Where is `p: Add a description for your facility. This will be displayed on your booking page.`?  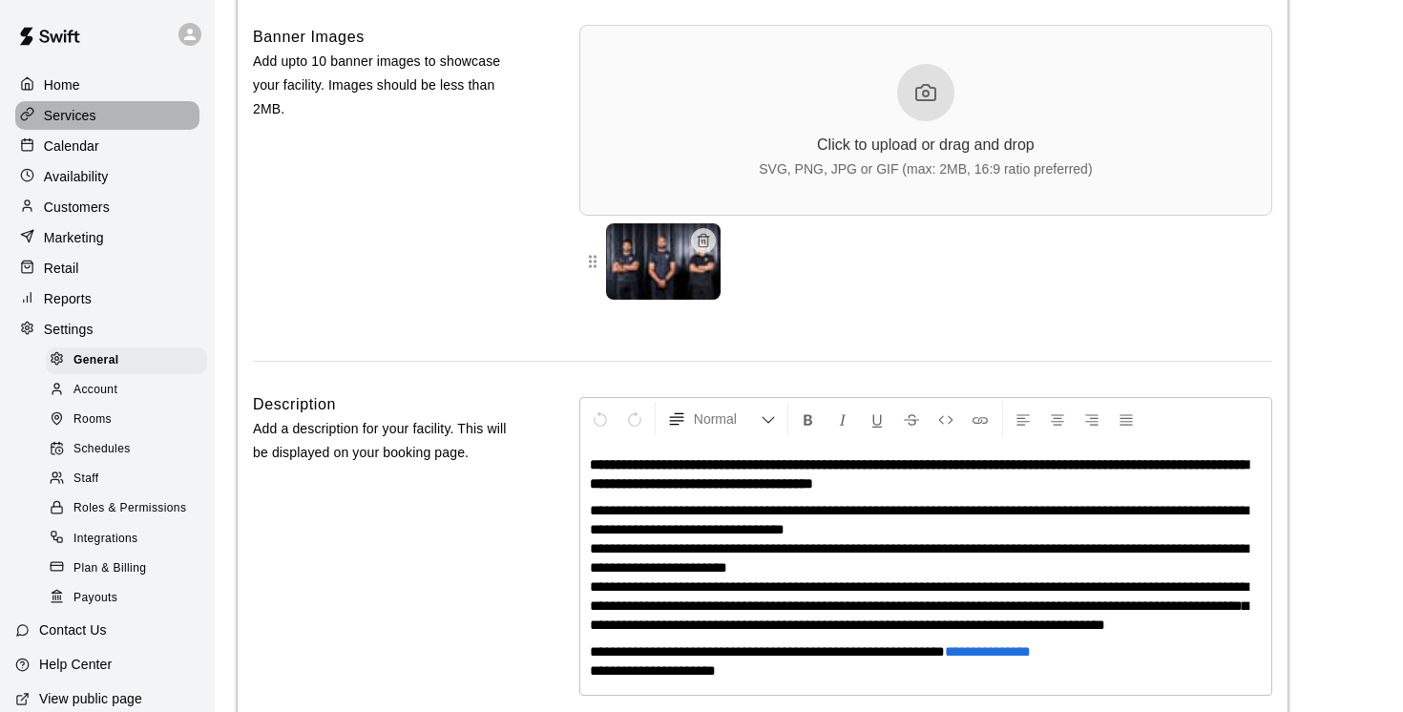 p: Add a description for your facility. This will be displayed on your booking page. is located at coordinates (386, 441).